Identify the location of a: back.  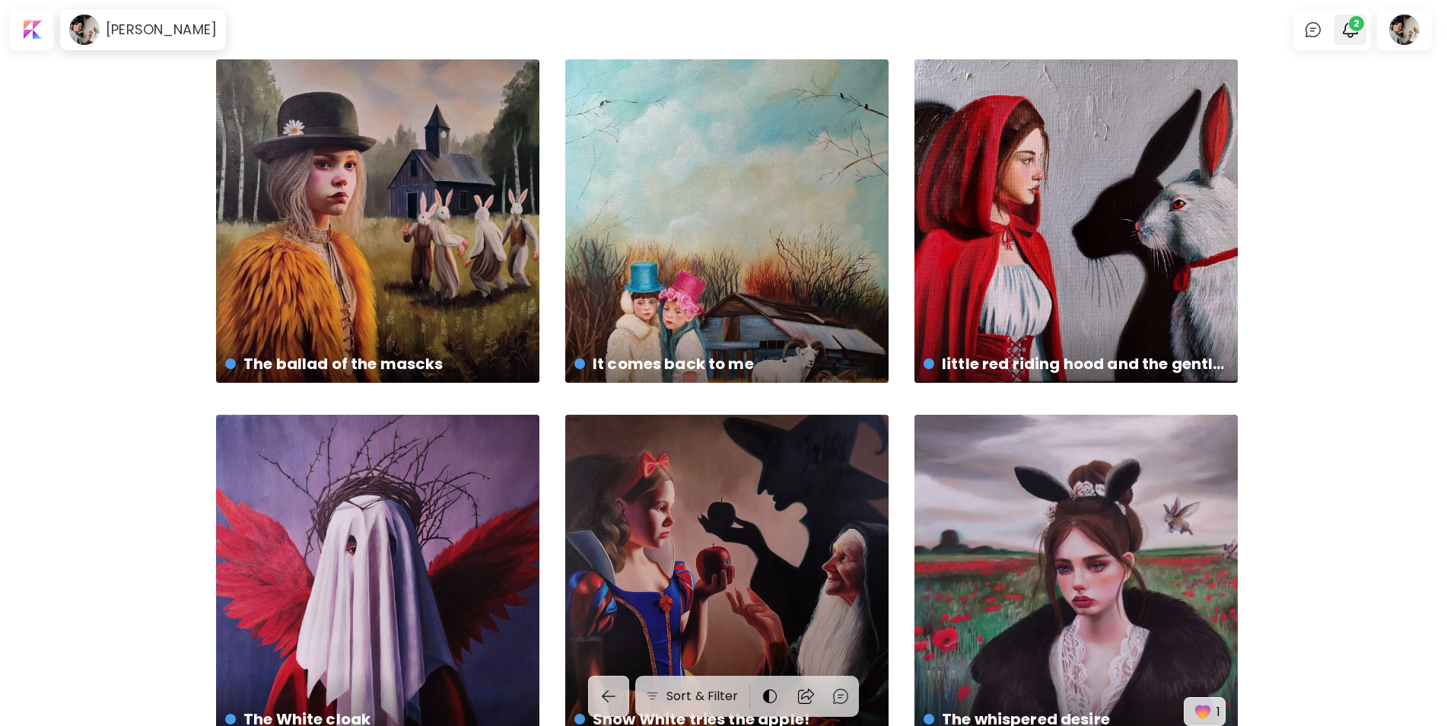
(612, 696).